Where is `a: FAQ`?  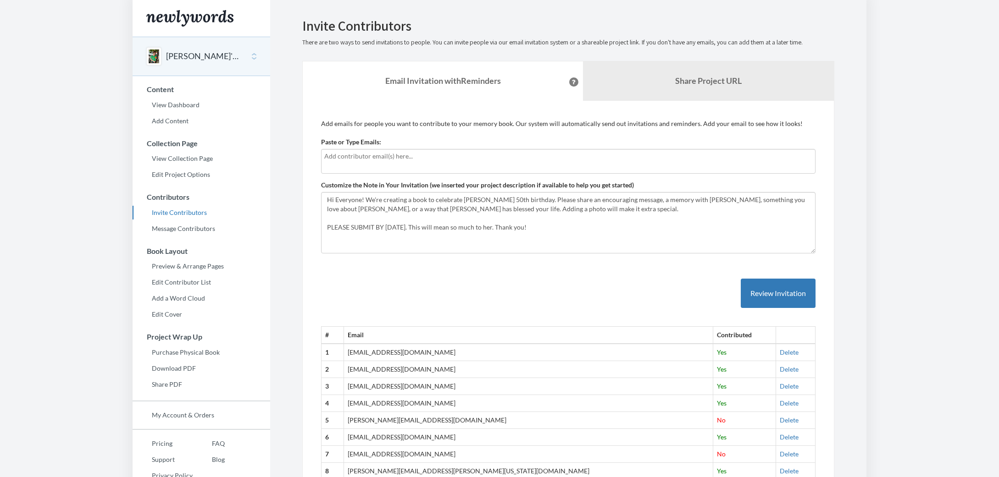
a: FAQ is located at coordinates (209, 444).